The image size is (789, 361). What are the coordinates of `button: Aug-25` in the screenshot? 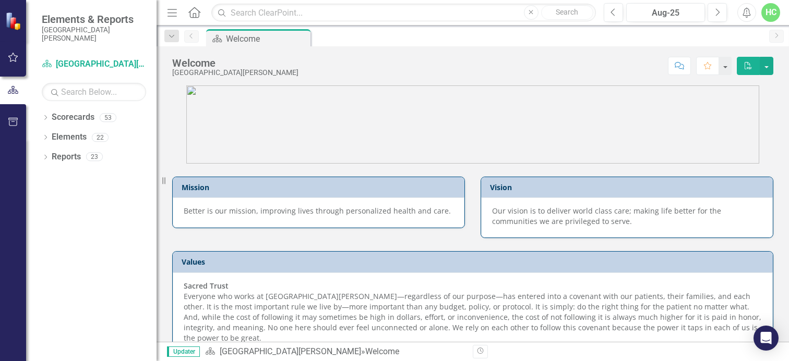 It's located at (665, 13).